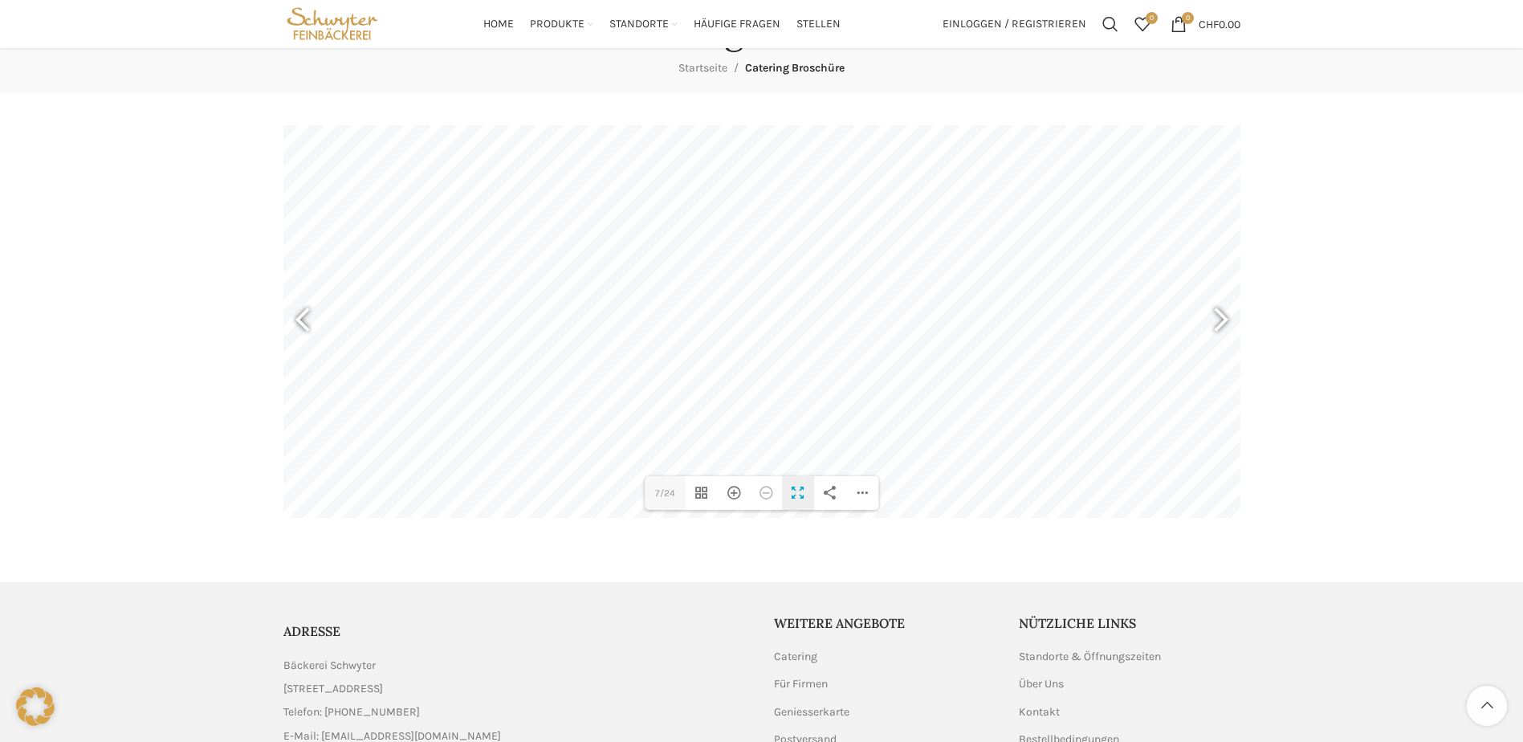 This screenshot has height=742, width=1523. I want to click on a: Site logo, so click(332, 22).